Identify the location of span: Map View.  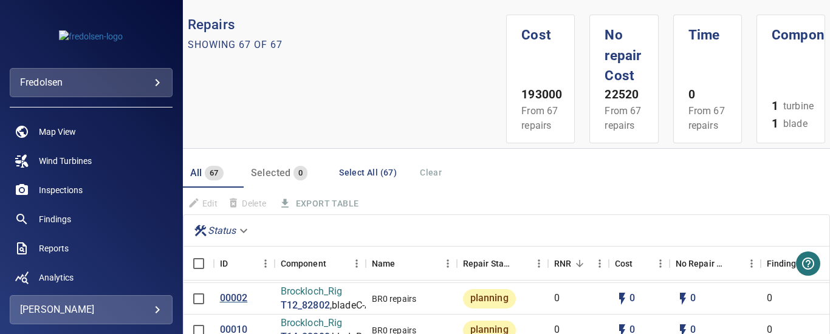
(57, 132).